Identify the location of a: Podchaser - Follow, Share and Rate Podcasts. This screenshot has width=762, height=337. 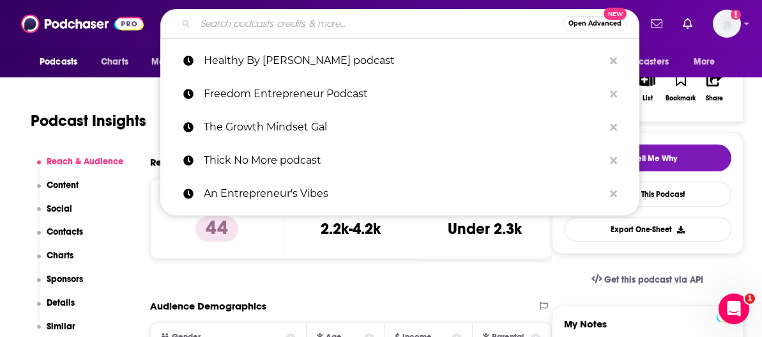
(82, 24).